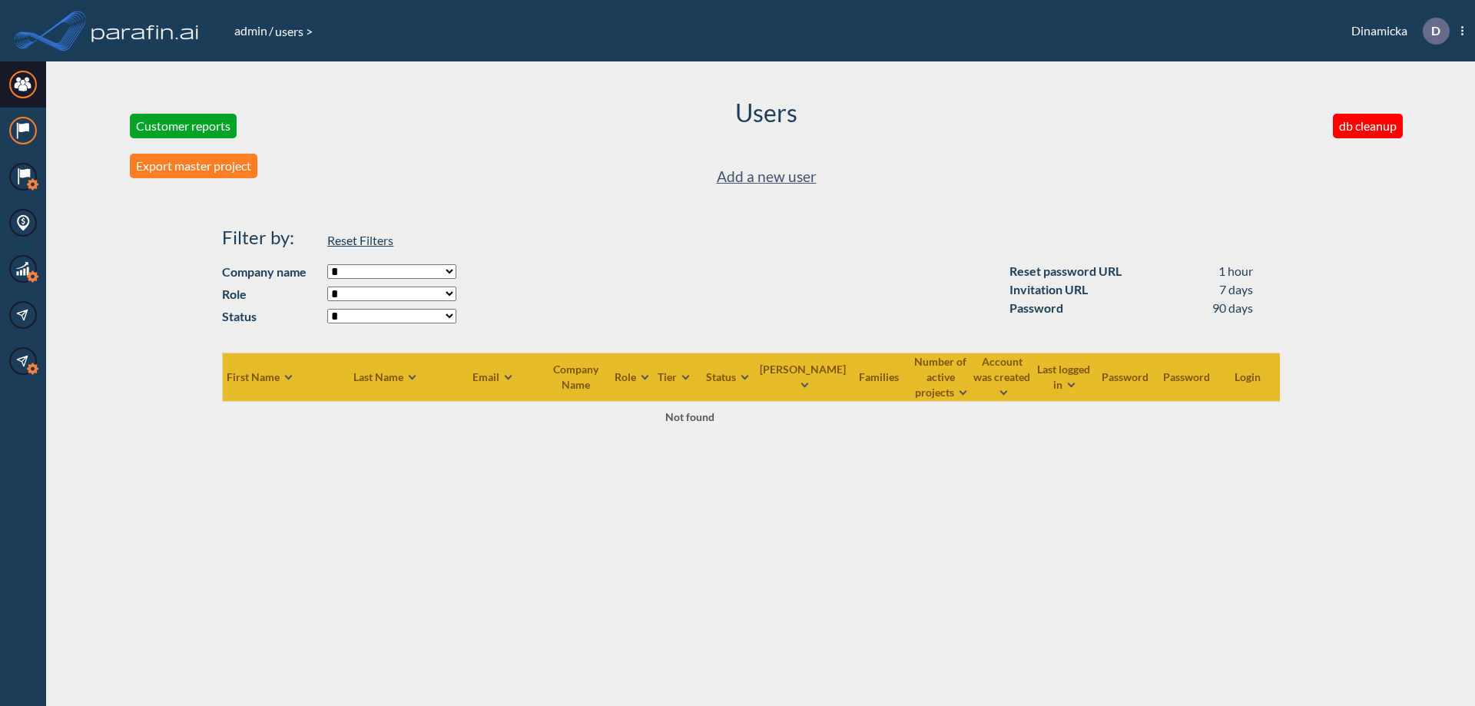 Image resolution: width=1475 pixels, height=706 pixels. Describe the element at coordinates (360, 240) in the screenshot. I see `span: Reset Filters` at that location.